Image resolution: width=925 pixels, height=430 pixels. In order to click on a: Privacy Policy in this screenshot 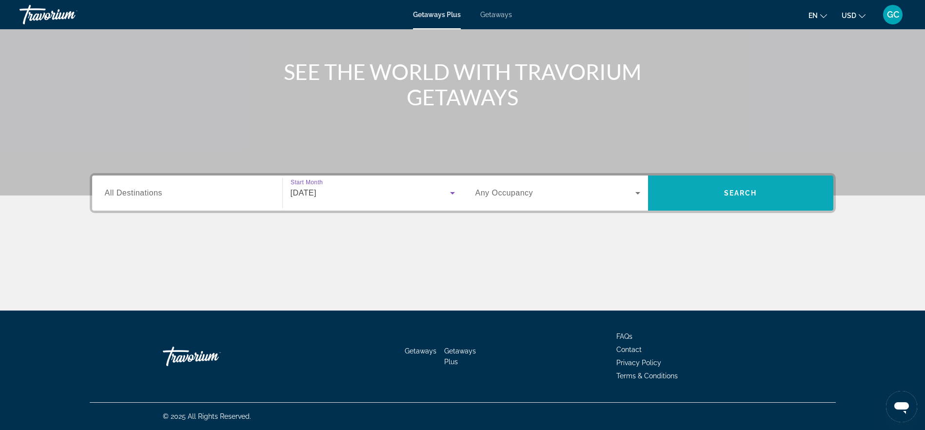, I will do `click(639, 363)`.